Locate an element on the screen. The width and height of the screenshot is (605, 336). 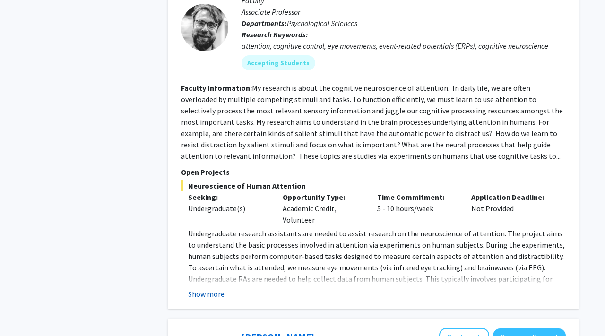
p: Application Deadline: is located at coordinates (512, 197).